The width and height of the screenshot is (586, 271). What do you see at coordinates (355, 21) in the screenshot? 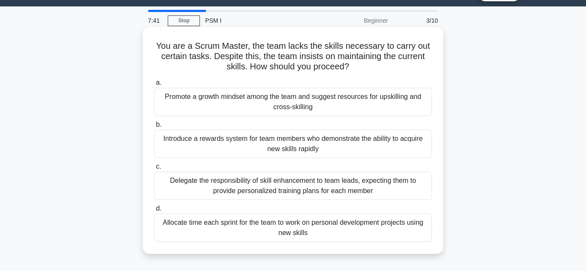
I see `div: Beginner` at bounding box center [355, 21].